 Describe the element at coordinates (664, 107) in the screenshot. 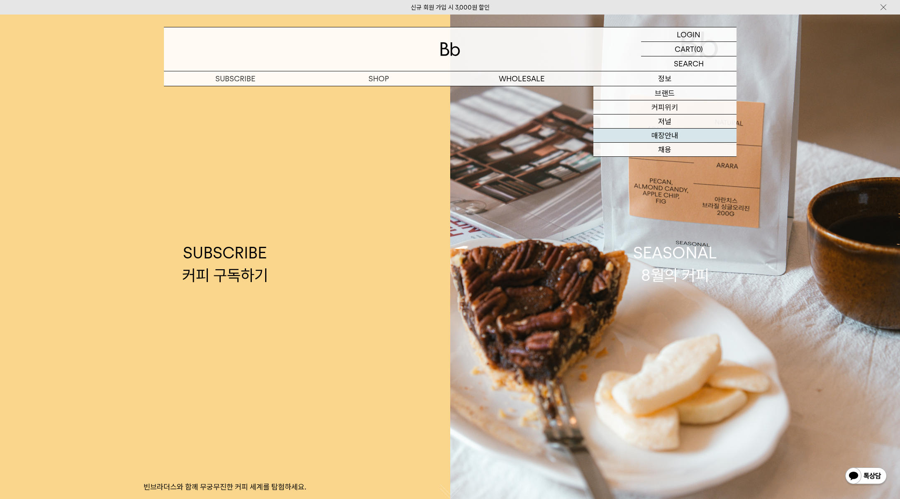

I see `a: 커피위키` at that location.